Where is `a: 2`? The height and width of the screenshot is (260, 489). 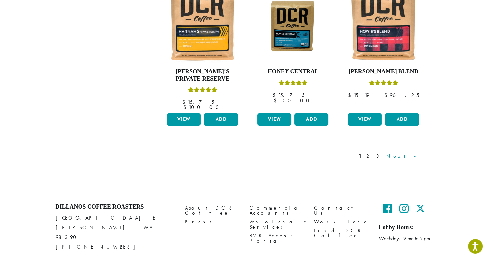
a: 2 is located at coordinates (369, 156).